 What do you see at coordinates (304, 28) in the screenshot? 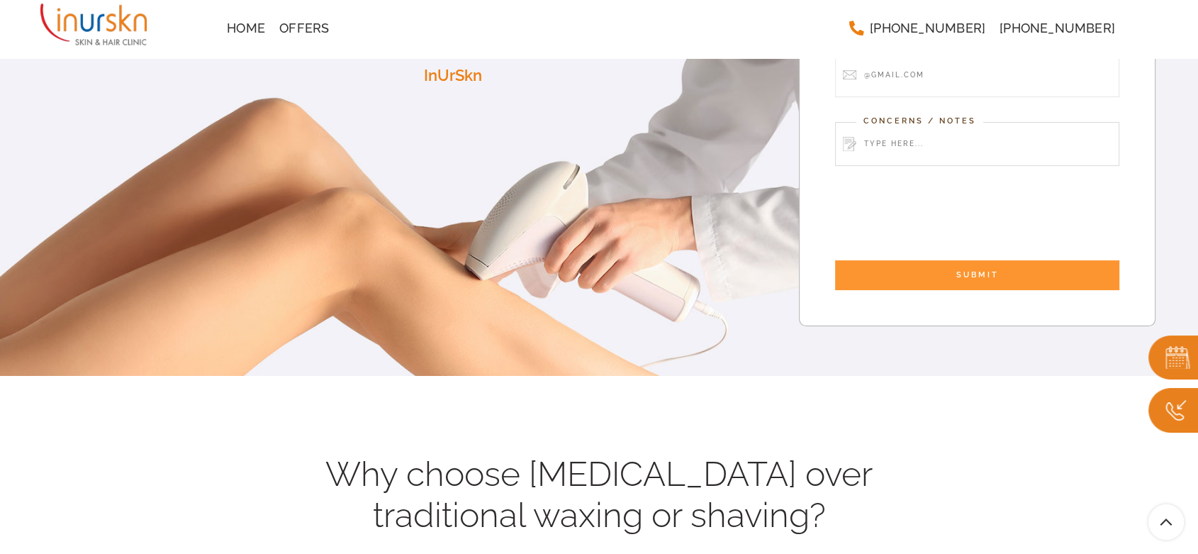
I see `a: Offers` at bounding box center [304, 28].